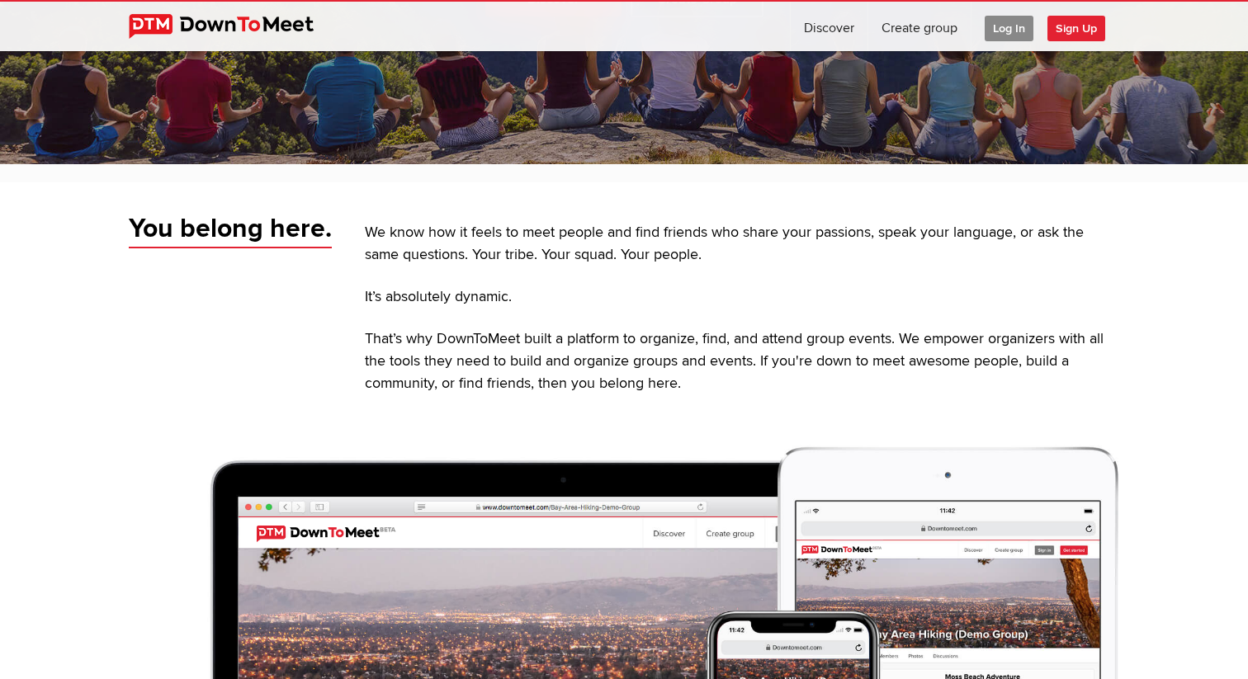 Image resolution: width=1248 pixels, height=679 pixels. Describe the element at coordinates (1008, 26) in the screenshot. I see `a: Log In` at that location.